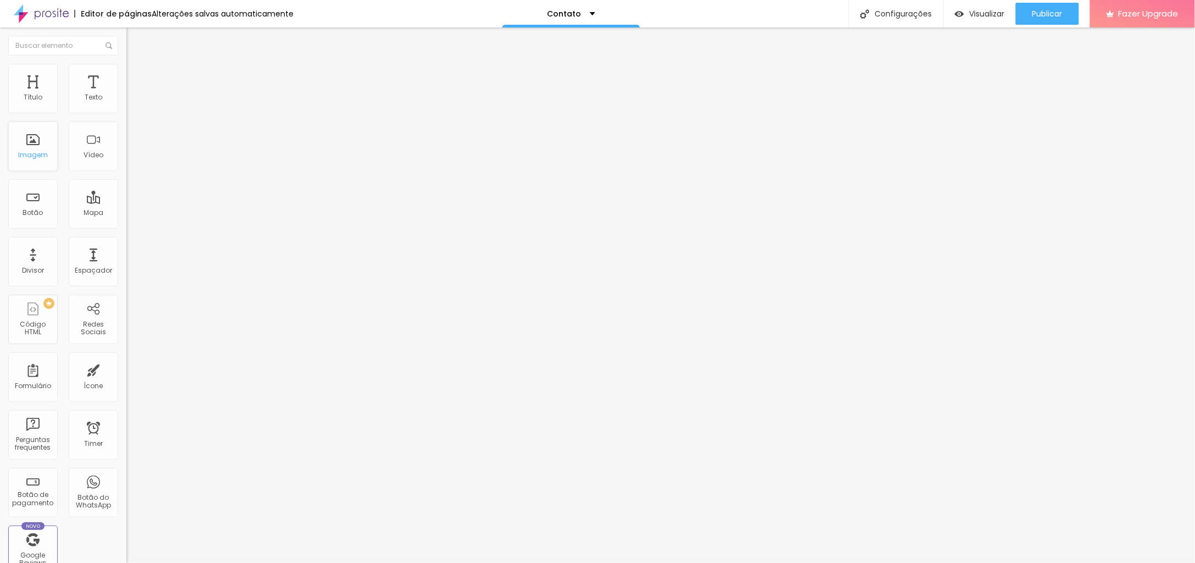 Image resolution: width=1195 pixels, height=563 pixels. What do you see at coordinates (33, 213) in the screenshot?
I see `div: Botão` at bounding box center [33, 213].